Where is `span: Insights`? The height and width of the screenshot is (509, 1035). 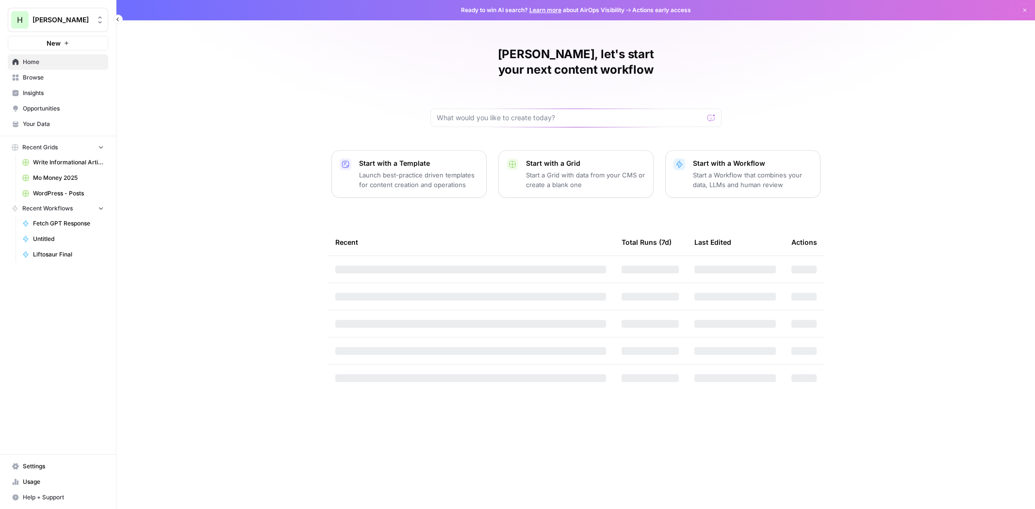
span: Insights is located at coordinates (63, 93).